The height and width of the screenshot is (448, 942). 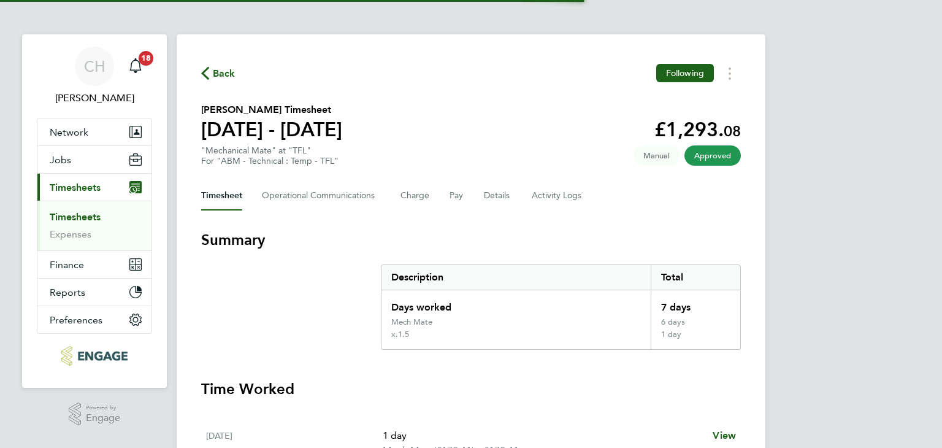 What do you see at coordinates (69, 132) in the screenshot?
I see `span: Network` at bounding box center [69, 132].